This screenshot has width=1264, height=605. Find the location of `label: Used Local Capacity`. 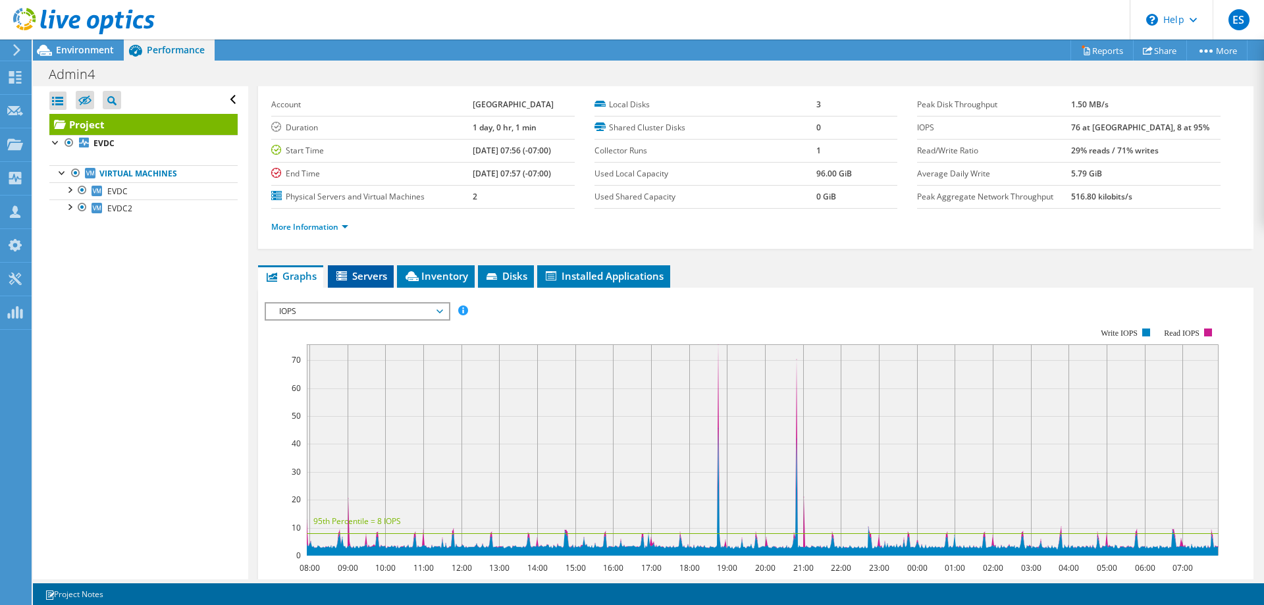

label: Used Local Capacity is located at coordinates (705, 174).